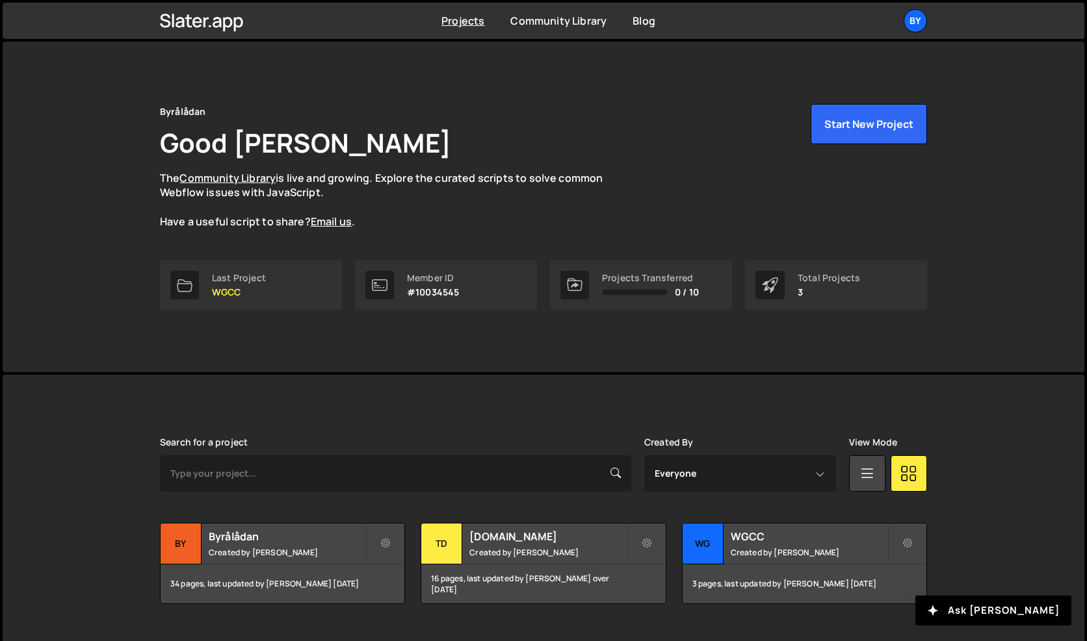 This screenshot has width=1087, height=641. What do you see at coordinates (808, 537) in the screenshot?
I see `h2: WGCC` at bounding box center [808, 537].